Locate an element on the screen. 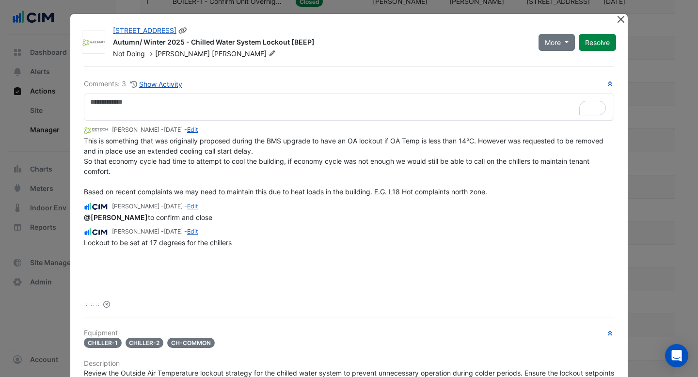  div: Open Intercom Messenger is located at coordinates (677, 356).